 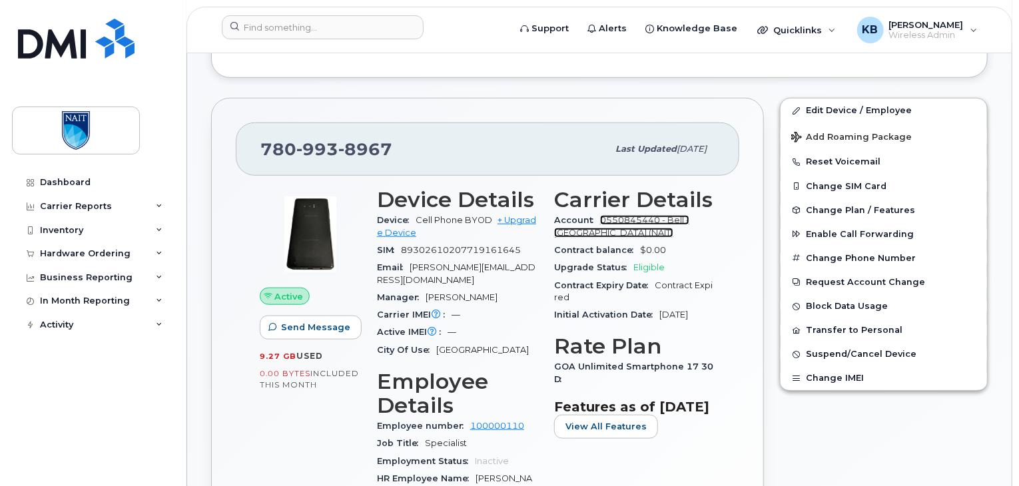 What do you see at coordinates (884, 111) in the screenshot?
I see `a: Edit Device / Employee` at bounding box center [884, 111].